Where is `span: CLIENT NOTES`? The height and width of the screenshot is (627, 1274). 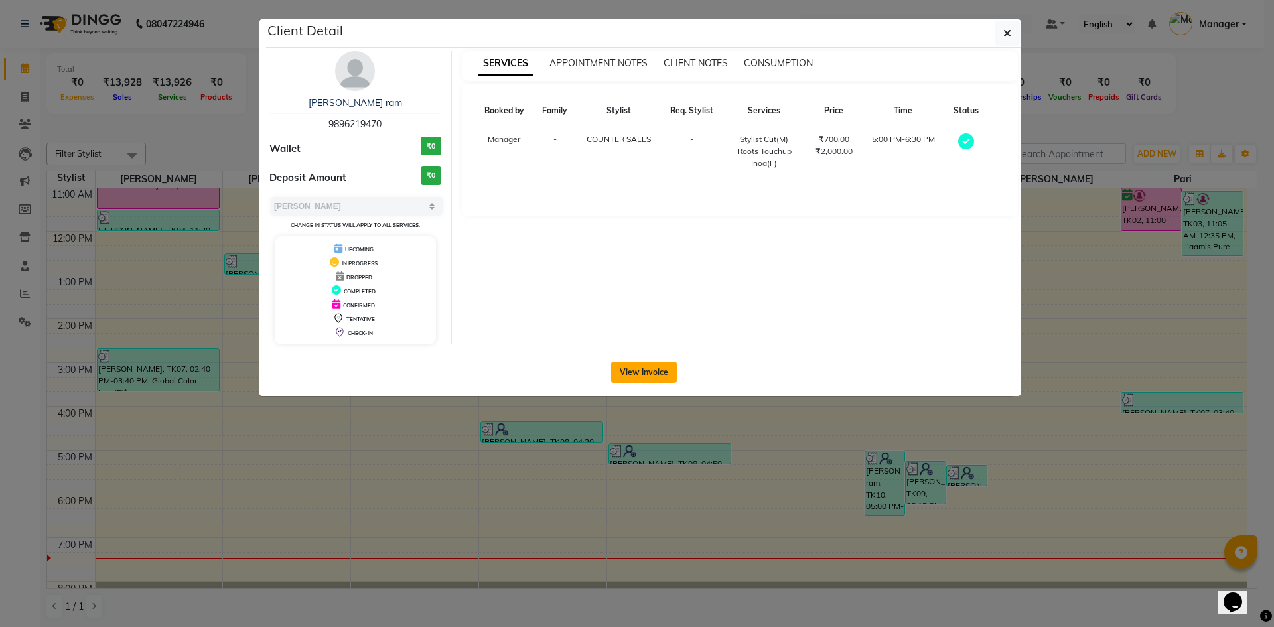
span: CLIENT NOTES is located at coordinates (695, 63).